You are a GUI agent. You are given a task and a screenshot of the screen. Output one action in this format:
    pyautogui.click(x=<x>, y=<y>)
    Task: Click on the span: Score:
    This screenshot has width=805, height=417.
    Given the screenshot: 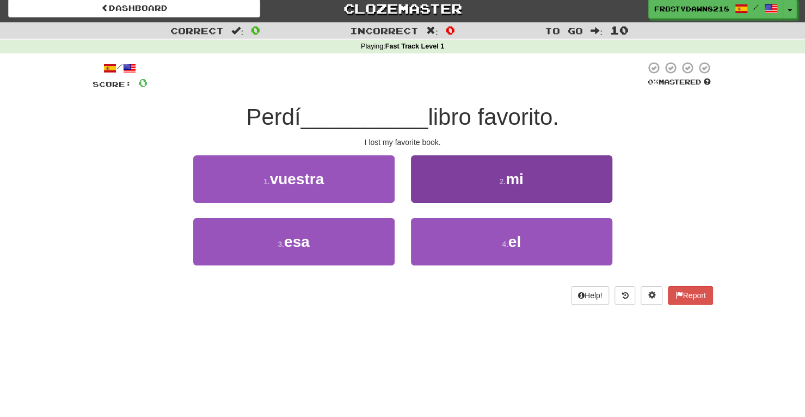 What is the action you would take?
    pyautogui.click(x=112, y=84)
    